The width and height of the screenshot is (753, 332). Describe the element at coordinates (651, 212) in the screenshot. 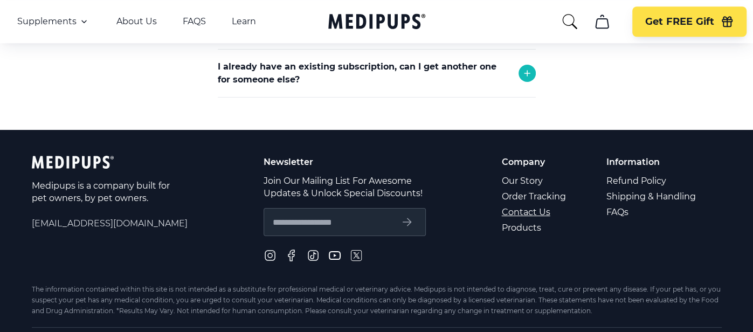

I see `a: FAQs` at that location.